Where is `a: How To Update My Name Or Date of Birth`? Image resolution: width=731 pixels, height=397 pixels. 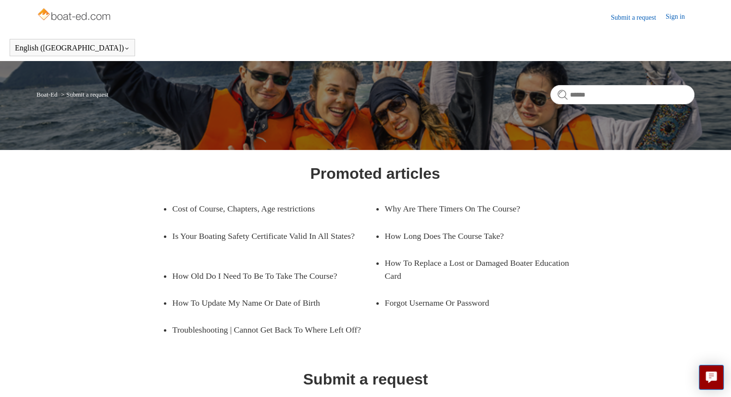
a: How To Update My Name Or Date of Birth is located at coordinates (266, 303).